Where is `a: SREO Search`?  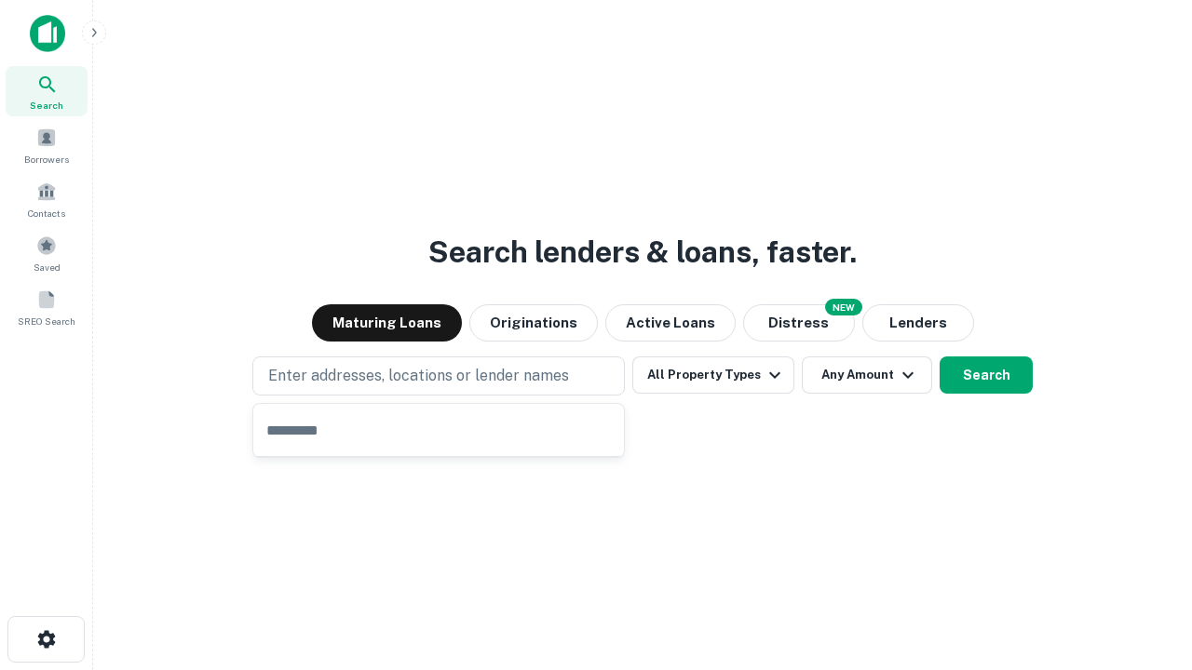 a: SREO Search is located at coordinates (47, 307).